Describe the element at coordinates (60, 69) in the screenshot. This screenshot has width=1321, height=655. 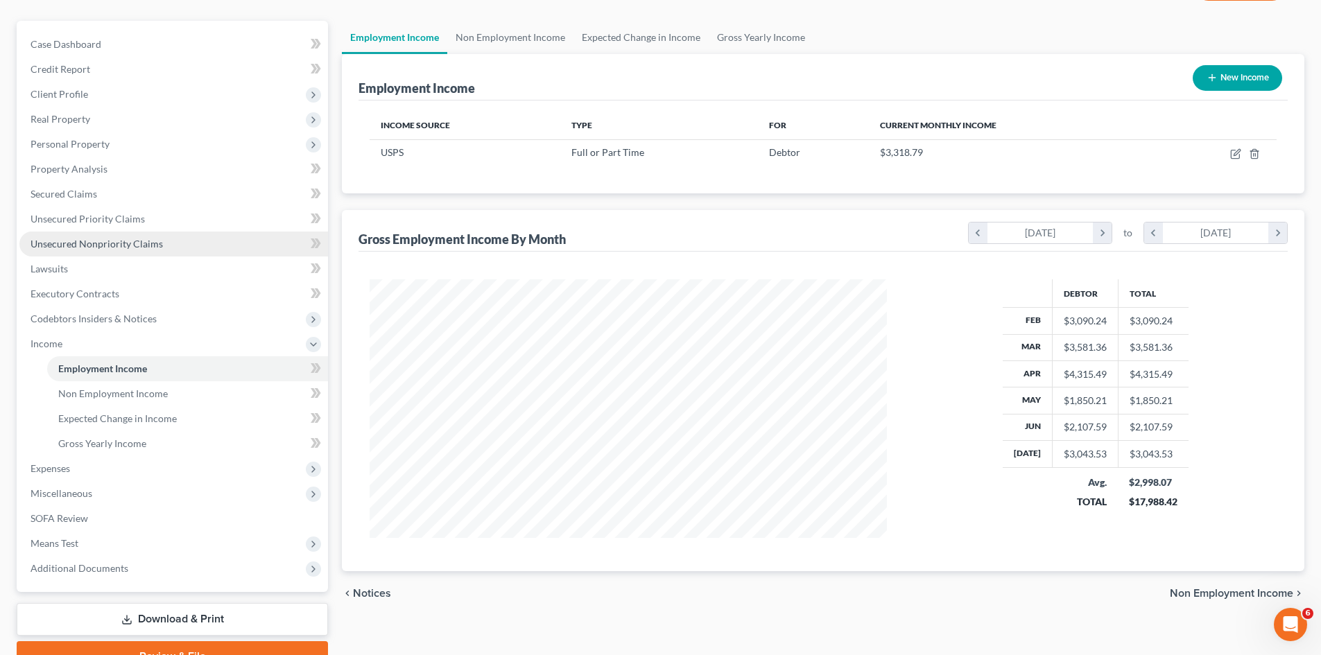
I see `span: Credit Report` at that location.